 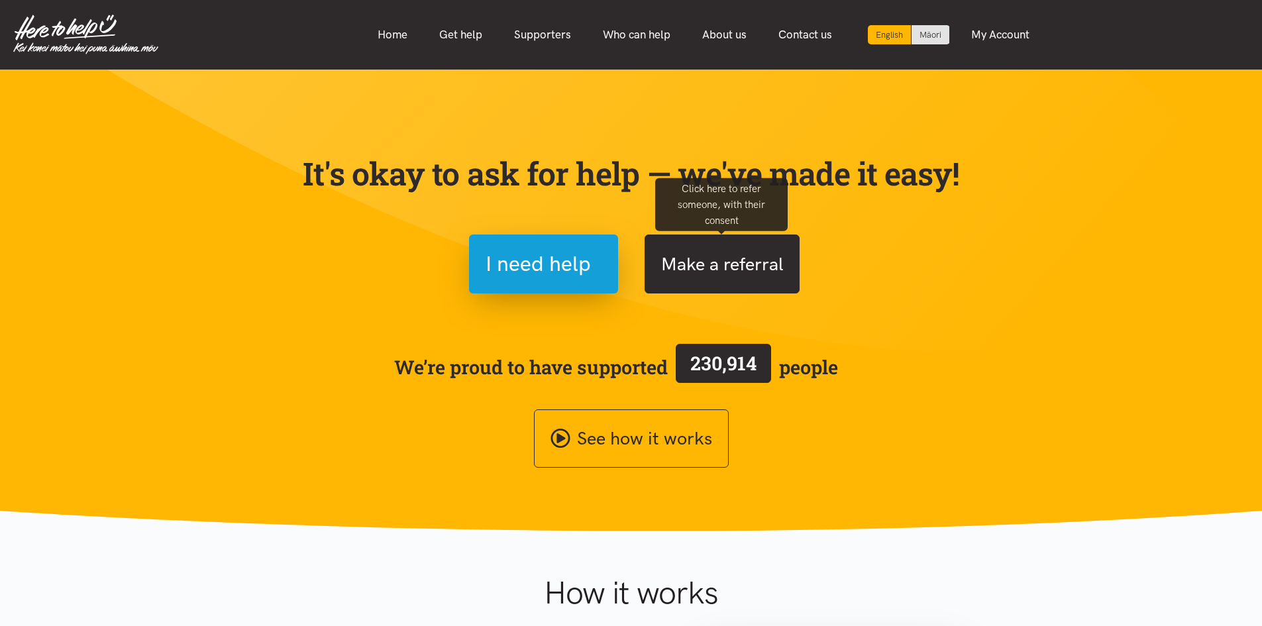 What do you see at coordinates (724, 34) in the screenshot?
I see `a: About us` at bounding box center [724, 34].